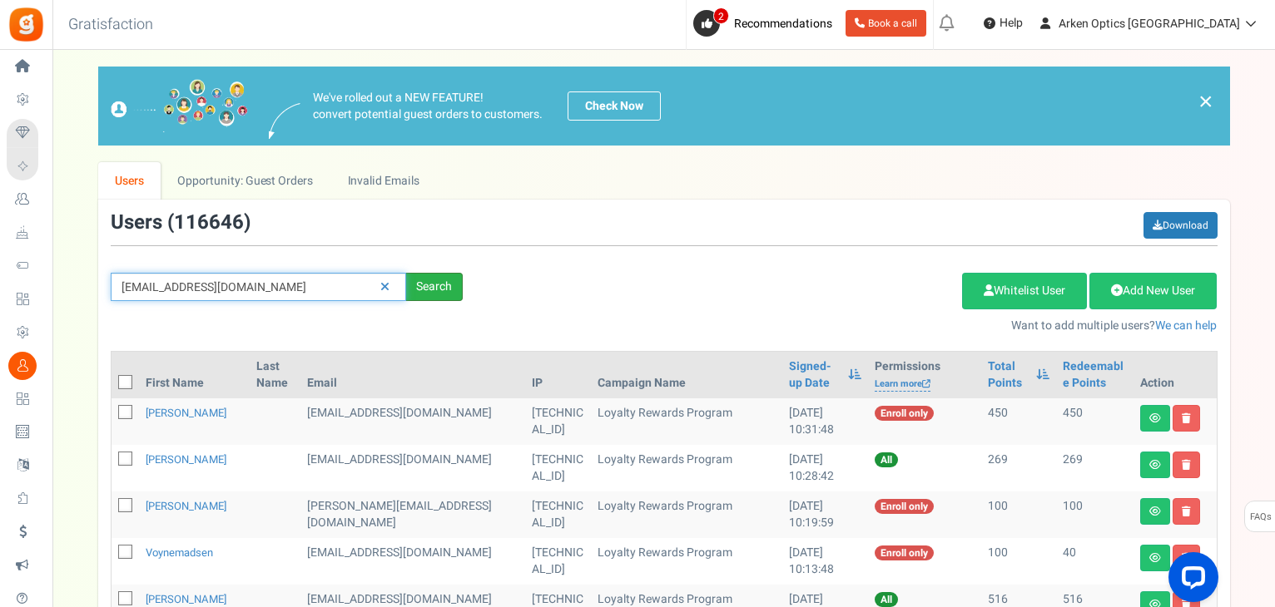 This screenshot has height=607, width=1275. I want to click on span: Recommendations, so click(783, 23).